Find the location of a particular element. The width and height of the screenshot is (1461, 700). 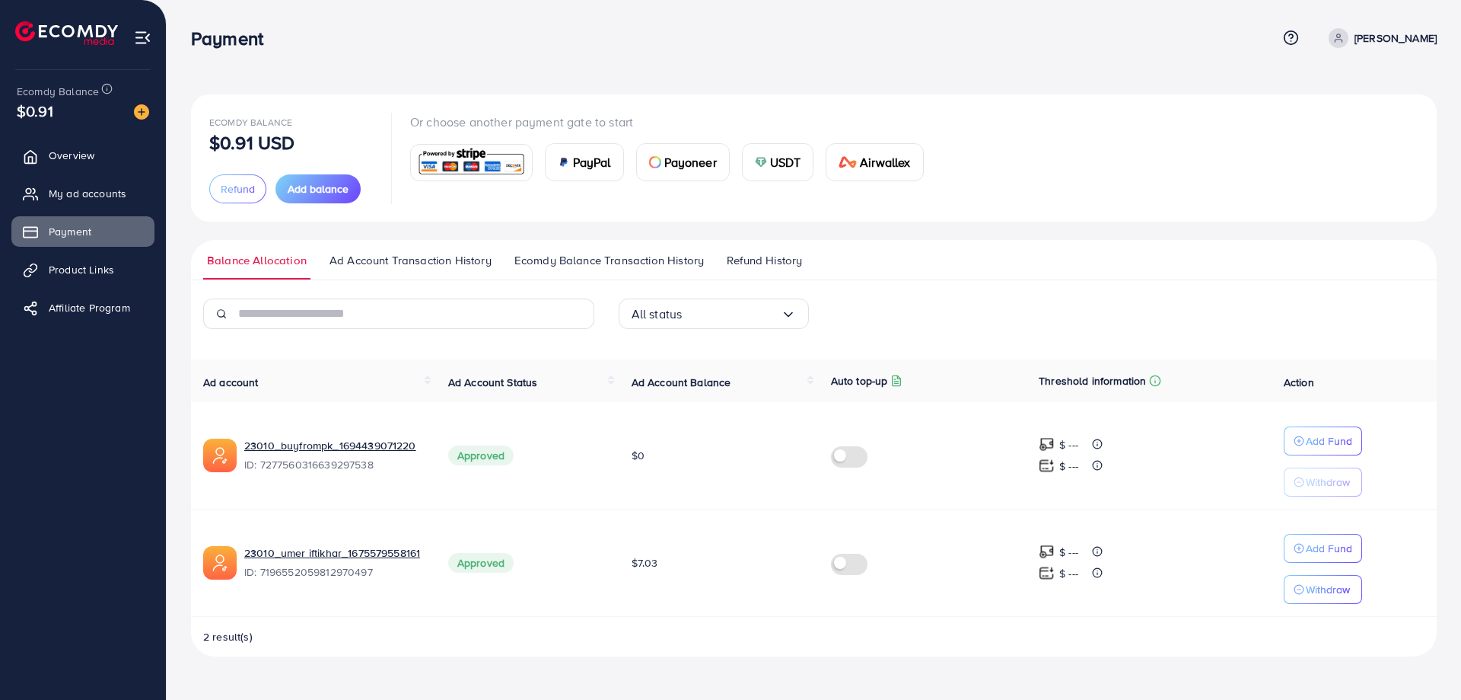

span: $0.91 is located at coordinates (35, 110).